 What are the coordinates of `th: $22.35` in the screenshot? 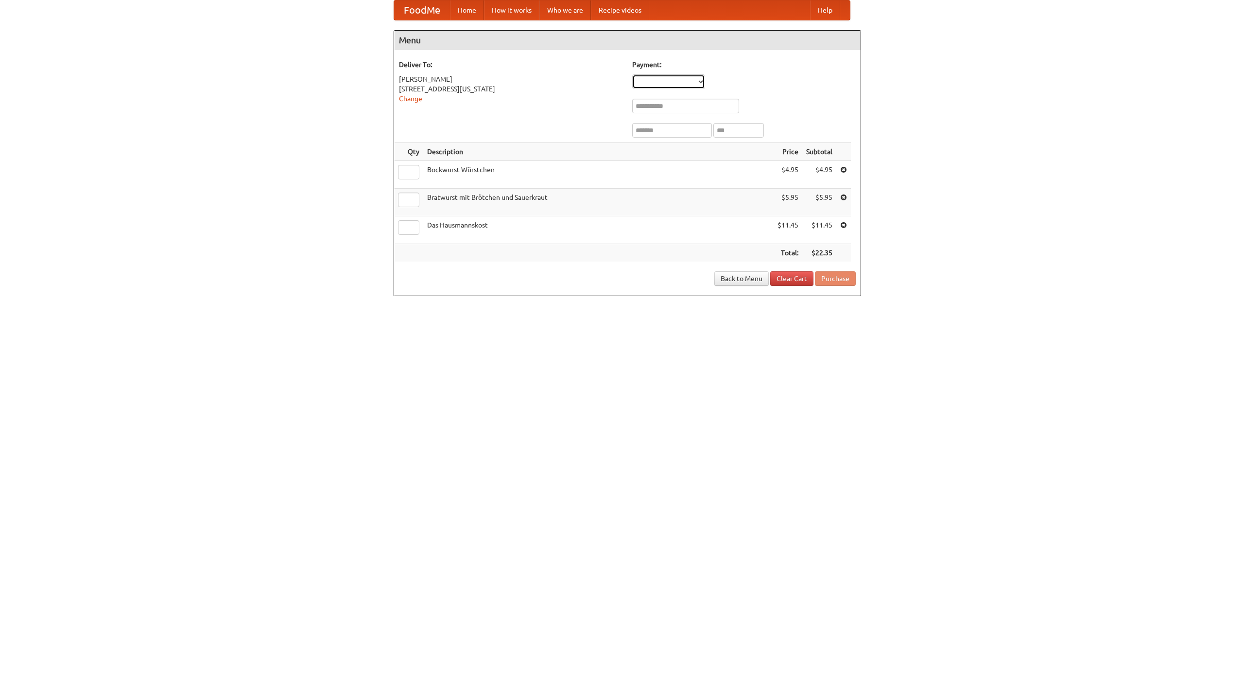 It's located at (819, 253).